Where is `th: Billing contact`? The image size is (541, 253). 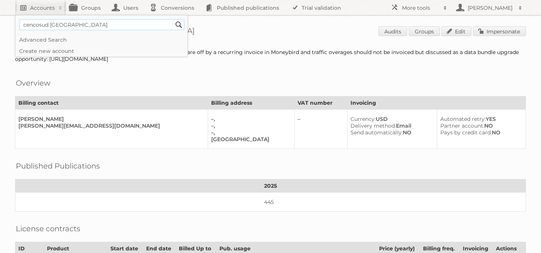 th: Billing contact is located at coordinates (112, 103).